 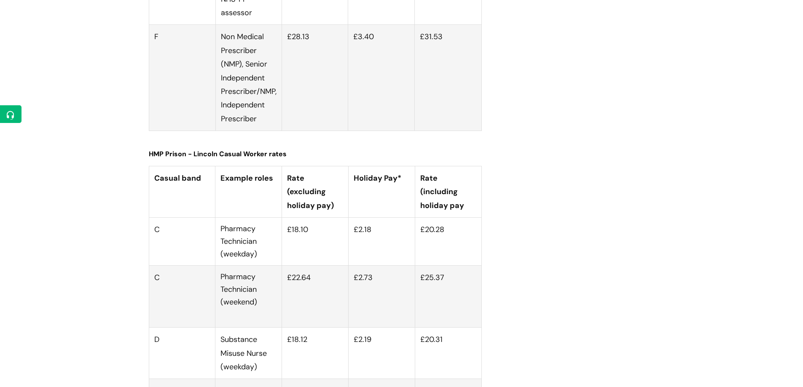 What do you see at coordinates (381, 241) in the screenshot?
I see `td: £2.18` at bounding box center [381, 241].